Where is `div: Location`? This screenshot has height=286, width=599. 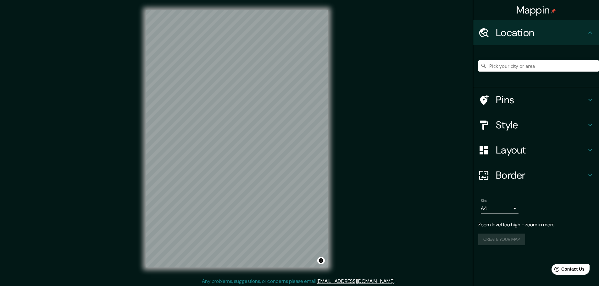 div: Location is located at coordinates (536, 33).